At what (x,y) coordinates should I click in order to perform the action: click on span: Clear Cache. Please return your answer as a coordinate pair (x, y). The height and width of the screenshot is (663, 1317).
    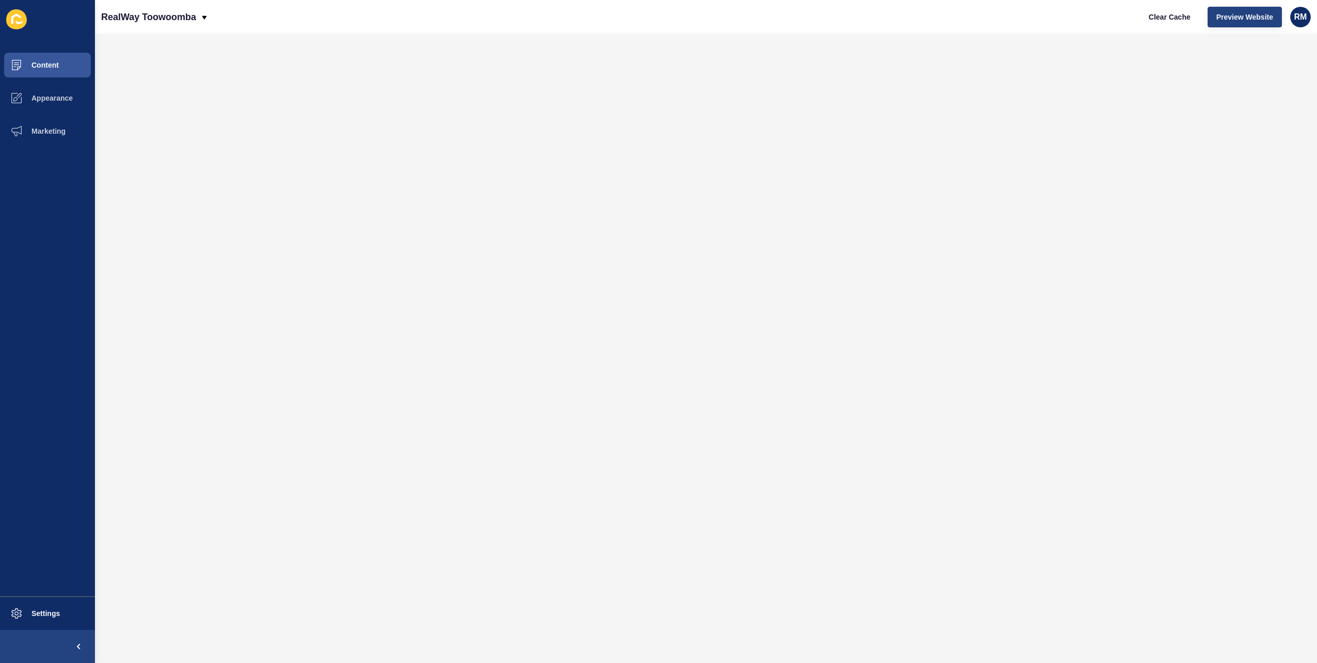
    Looking at the image, I should click on (1170, 17).